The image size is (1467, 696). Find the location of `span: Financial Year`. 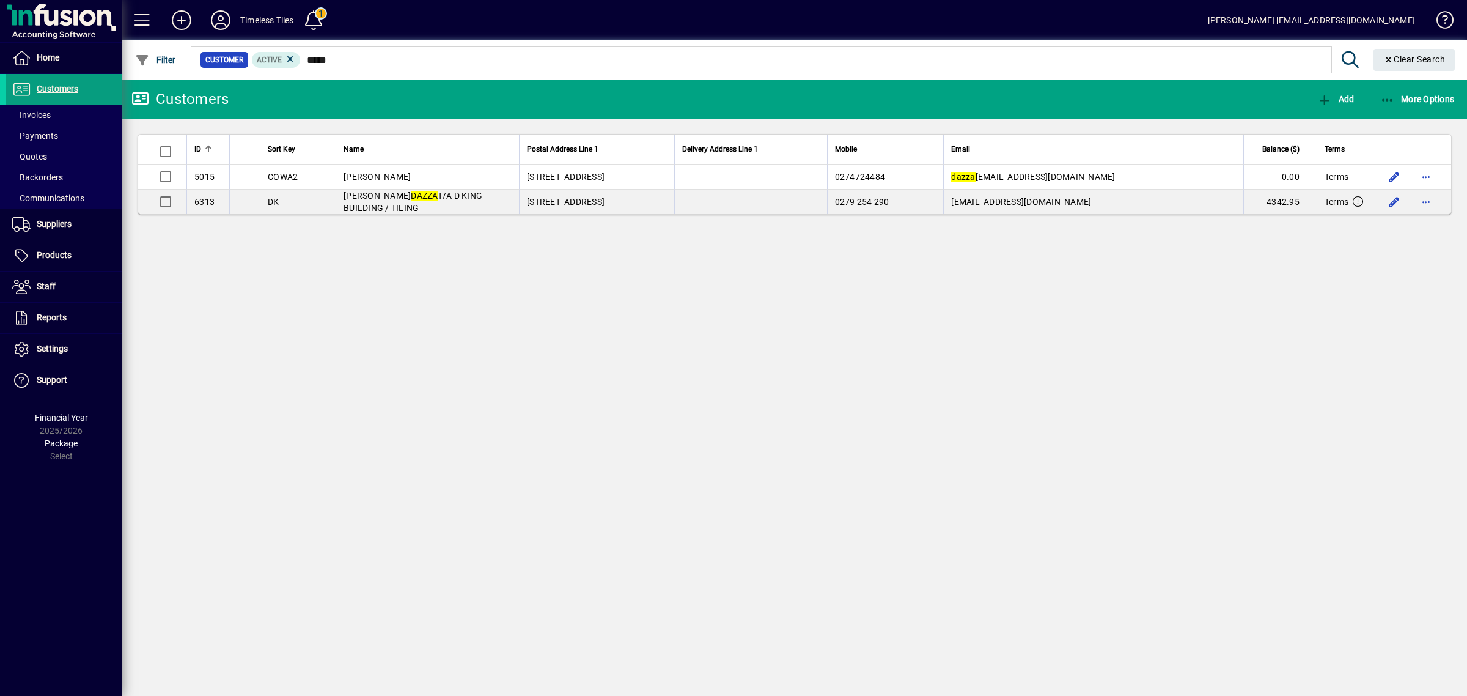

span: Financial Year is located at coordinates (61, 418).